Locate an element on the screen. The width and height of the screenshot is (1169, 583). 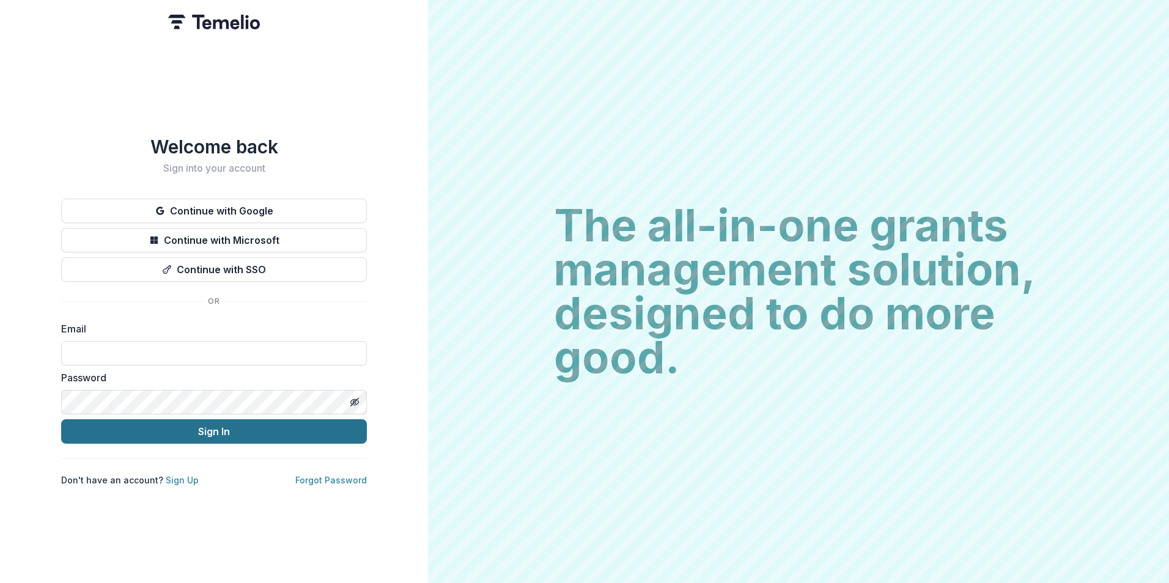
p: Don't have an account? is located at coordinates (130, 480).